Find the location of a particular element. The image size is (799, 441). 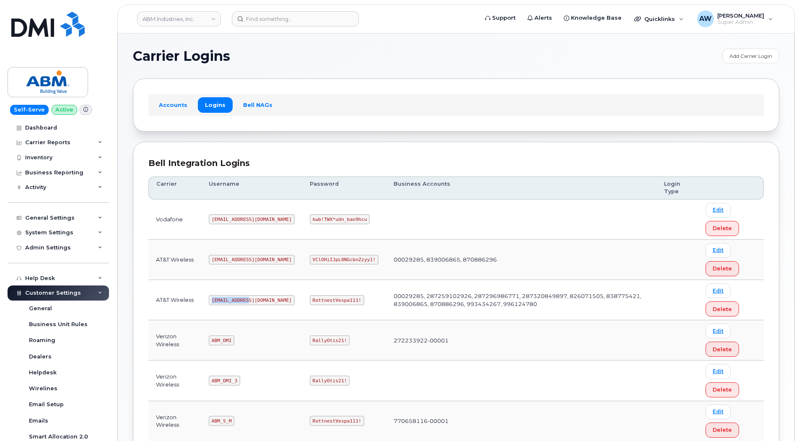

code: ABM_S_M is located at coordinates (221, 421).